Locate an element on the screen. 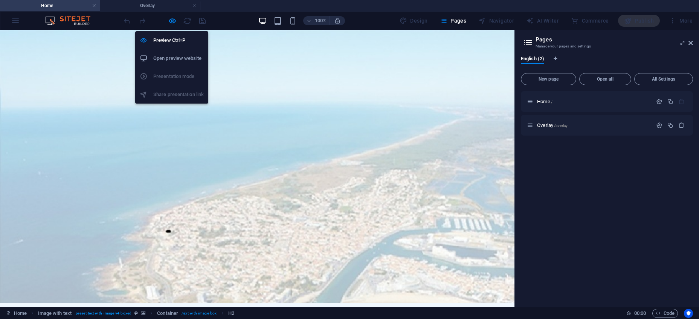 The width and height of the screenshot is (699, 319). h3: Manage your pages and settings is located at coordinates (607, 46).